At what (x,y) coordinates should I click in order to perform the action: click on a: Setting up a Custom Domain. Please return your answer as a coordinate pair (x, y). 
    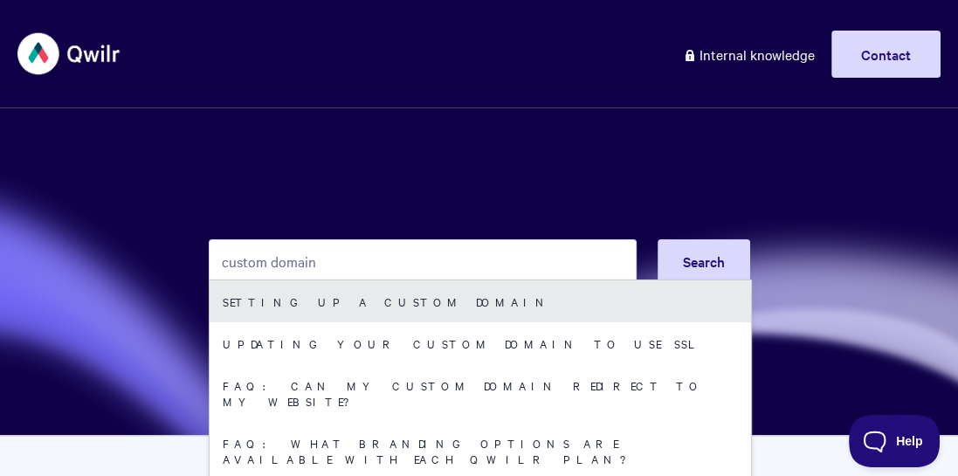
    Looking at the image, I should click on (480, 301).